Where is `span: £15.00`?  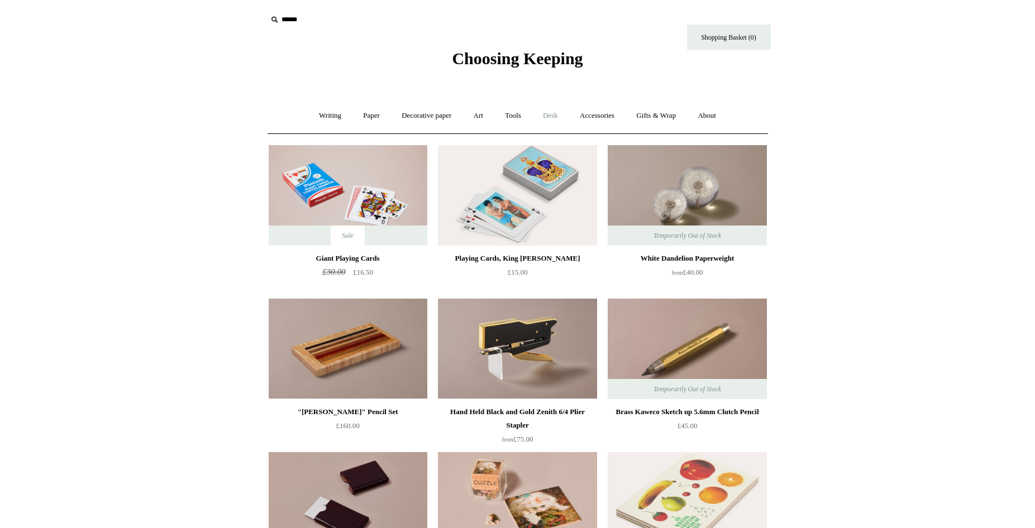 span: £15.00 is located at coordinates (518, 272).